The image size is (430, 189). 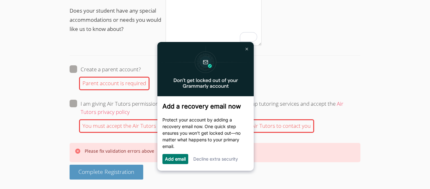 What do you see at coordinates (52, 64) in the screenshot?
I see `h3: Add a recovery email now` at bounding box center [52, 64].